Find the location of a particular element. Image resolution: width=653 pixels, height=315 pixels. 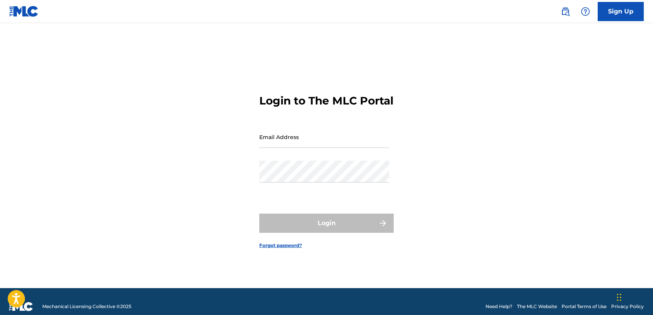

a: Public Search is located at coordinates (565, 12).